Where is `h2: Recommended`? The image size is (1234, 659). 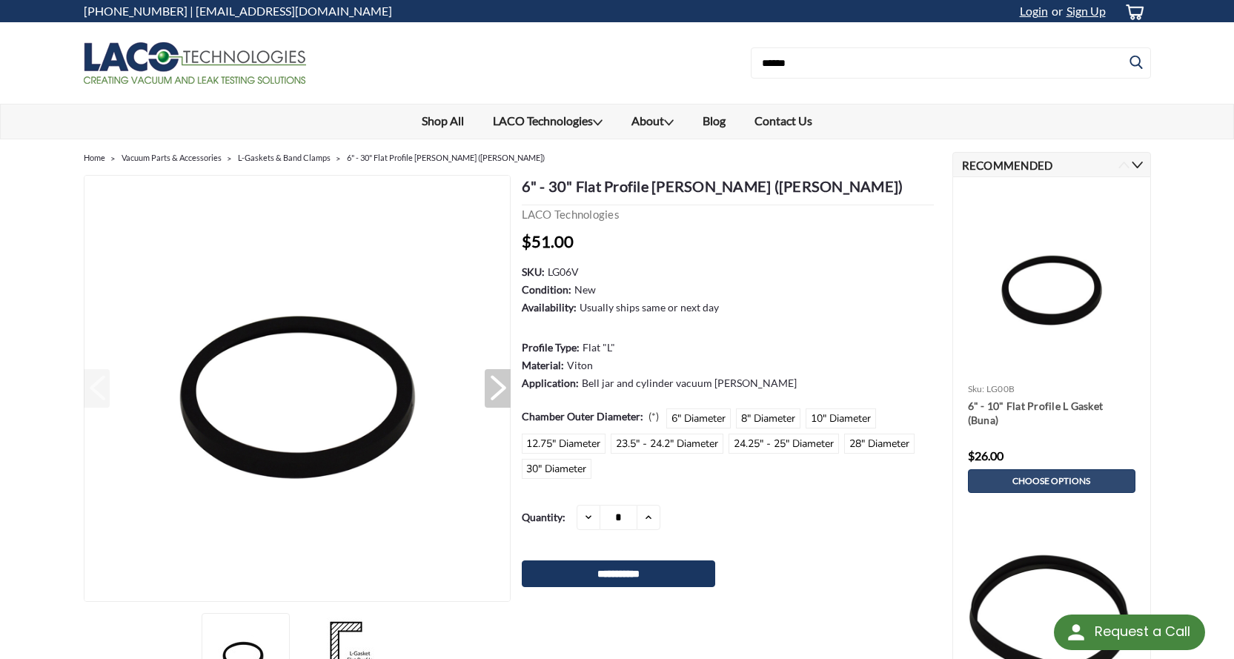
h2: Recommended is located at coordinates (1052, 165).